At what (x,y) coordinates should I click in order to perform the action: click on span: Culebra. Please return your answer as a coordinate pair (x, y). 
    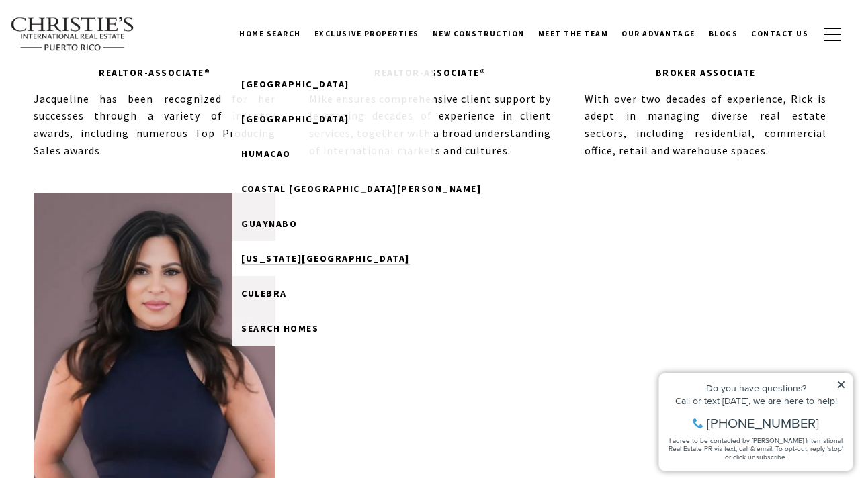
    Looking at the image, I should click on (264, 293).